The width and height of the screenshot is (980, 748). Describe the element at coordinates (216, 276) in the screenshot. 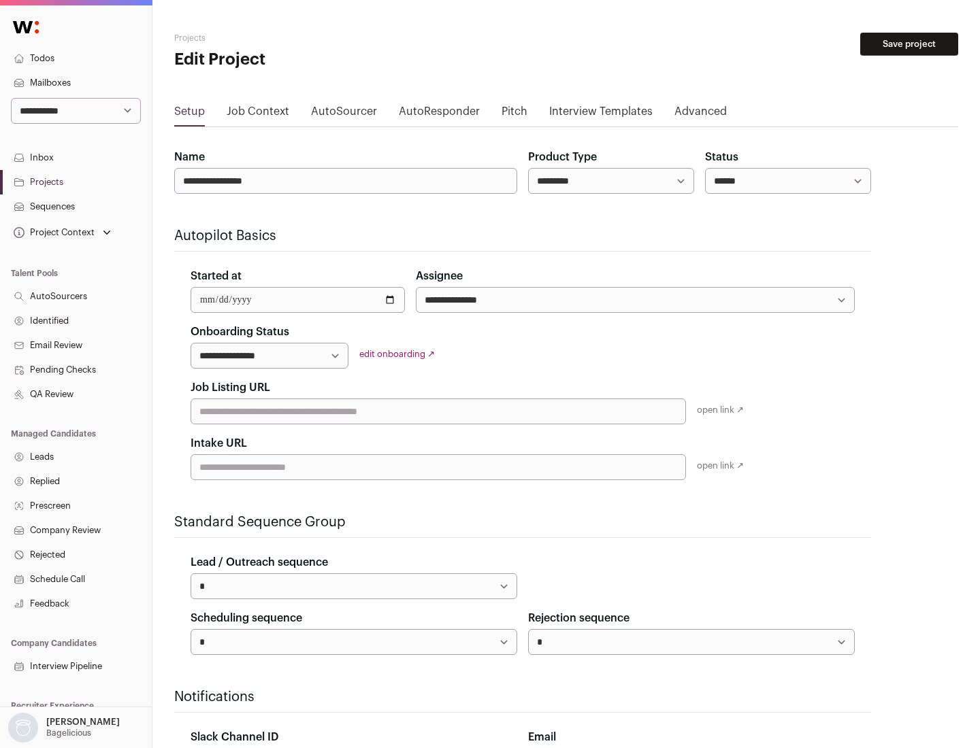

I see `label: Started at` at that location.